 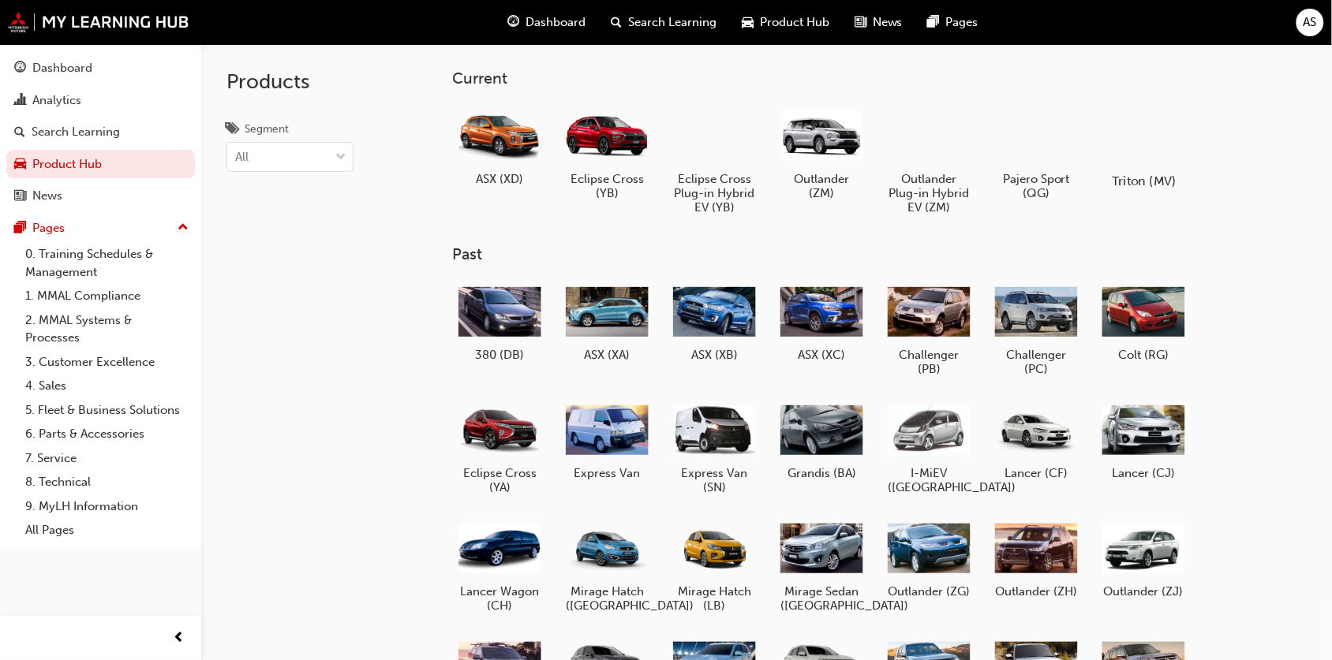 What do you see at coordinates (878, 22) in the screenshot?
I see `a: news-iconNews` at bounding box center [878, 22].